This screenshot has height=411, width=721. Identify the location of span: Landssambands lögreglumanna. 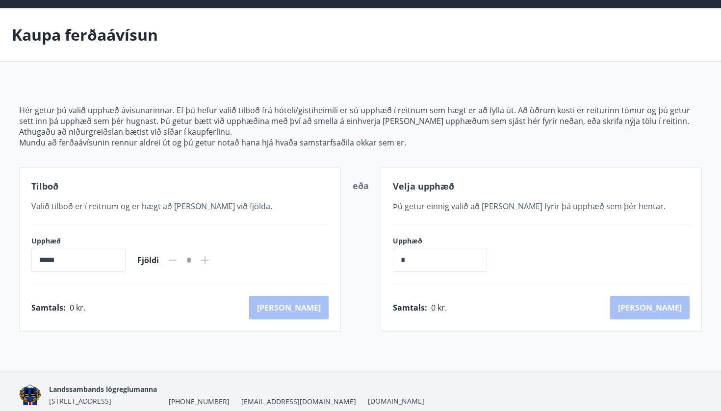
(103, 389).